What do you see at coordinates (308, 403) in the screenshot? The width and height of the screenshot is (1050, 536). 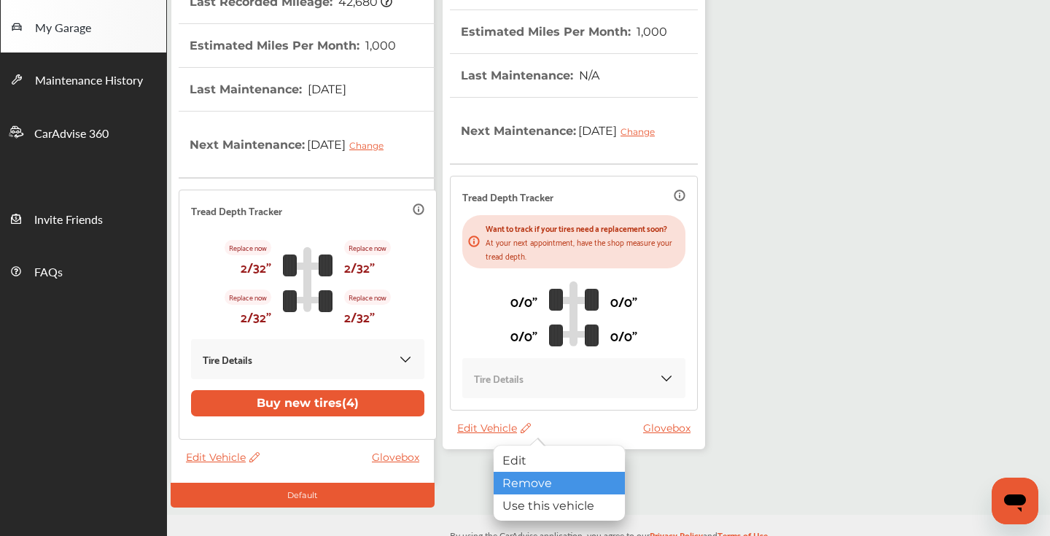 I see `button: Buy new tires(4)` at bounding box center [308, 403].